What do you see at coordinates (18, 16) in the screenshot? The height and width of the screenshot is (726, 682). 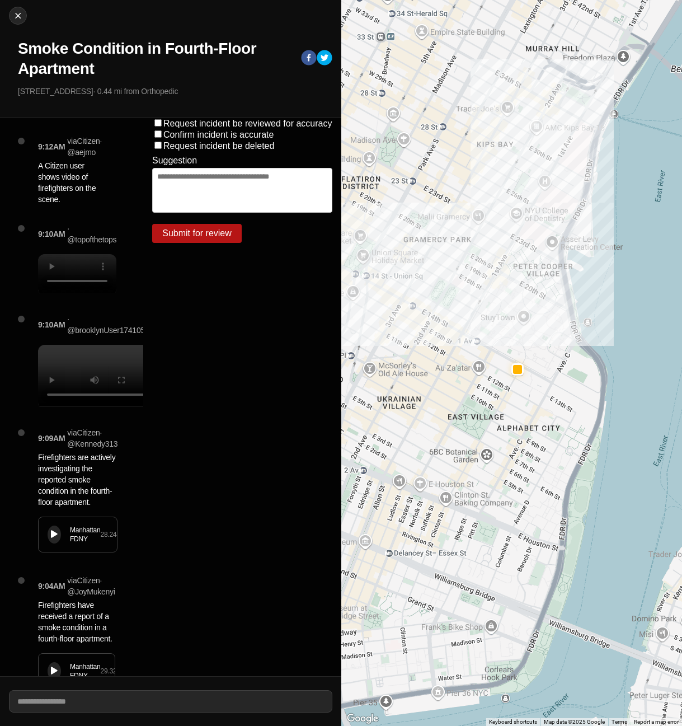 I see `img: cancel` at bounding box center [18, 16].